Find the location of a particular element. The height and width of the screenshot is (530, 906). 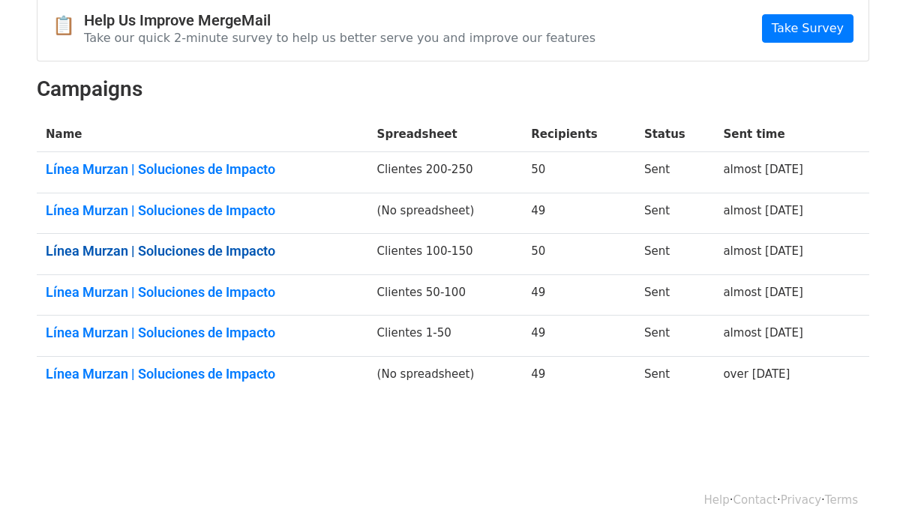

div: Widget de chat is located at coordinates (869, 494).